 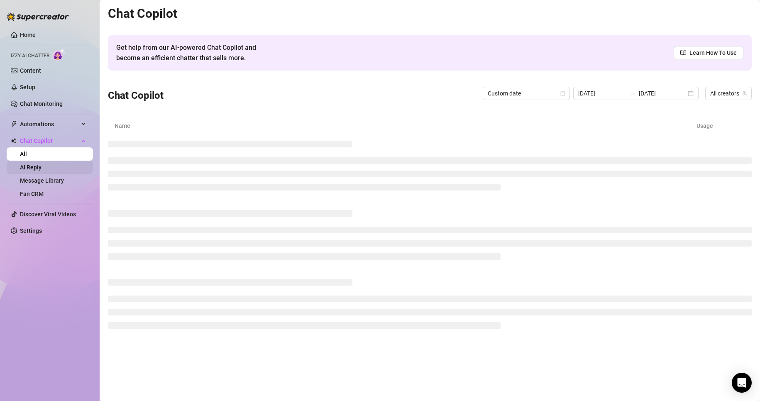 I want to click on a: Settings, so click(x=31, y=231).